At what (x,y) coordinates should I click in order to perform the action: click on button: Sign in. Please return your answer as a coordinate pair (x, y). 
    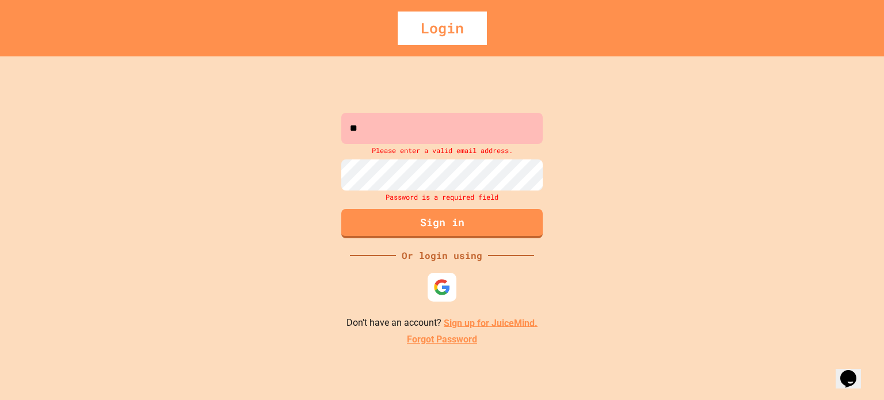
    Looking at the image, I should click on (442, 223).